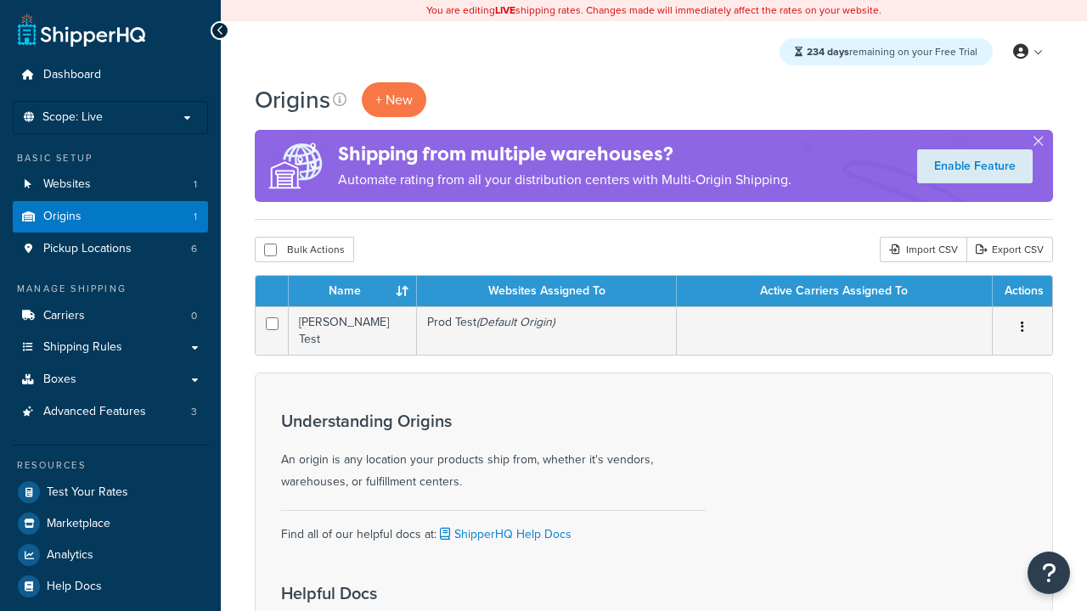 The image size is (1087, 611). I want to click on div: Find all of our helpful docs at:, so click(493, 528).